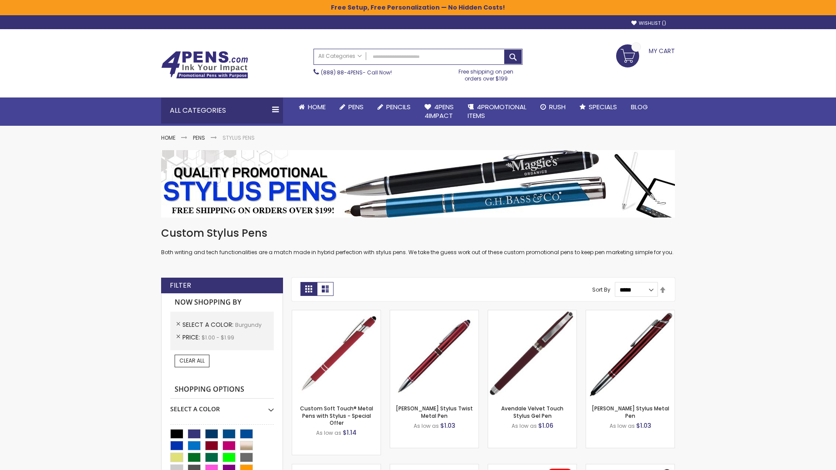 The image size is (836, 470). What do you see at coordinates (218, 338) in the screenshot?
I see `span: $1.00 - $1.99` at bounding box center [218, 338].